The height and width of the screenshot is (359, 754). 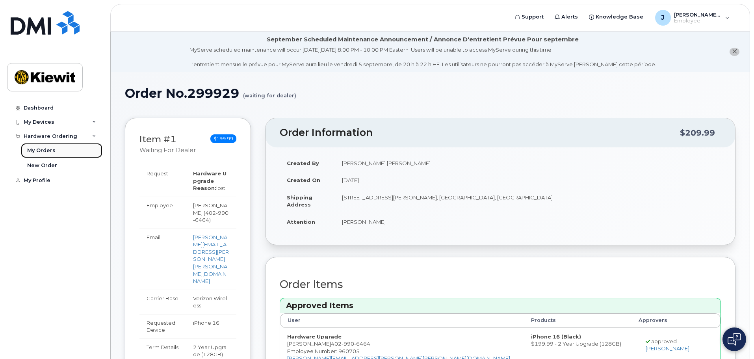 What do you see at coordinates (299, 201) in the screenshot?
I see `strong: Shipping Address` at bounding box center [299, 201].